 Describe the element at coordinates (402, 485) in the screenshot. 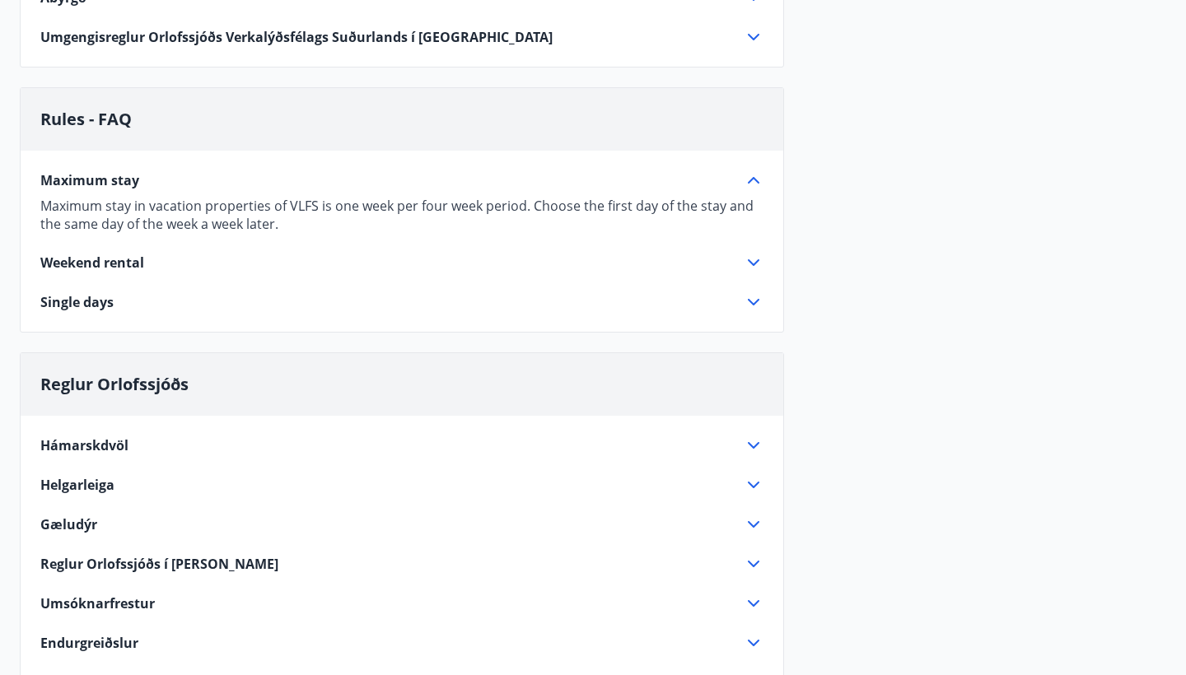

I see `div: Helgarleiga` at that location.